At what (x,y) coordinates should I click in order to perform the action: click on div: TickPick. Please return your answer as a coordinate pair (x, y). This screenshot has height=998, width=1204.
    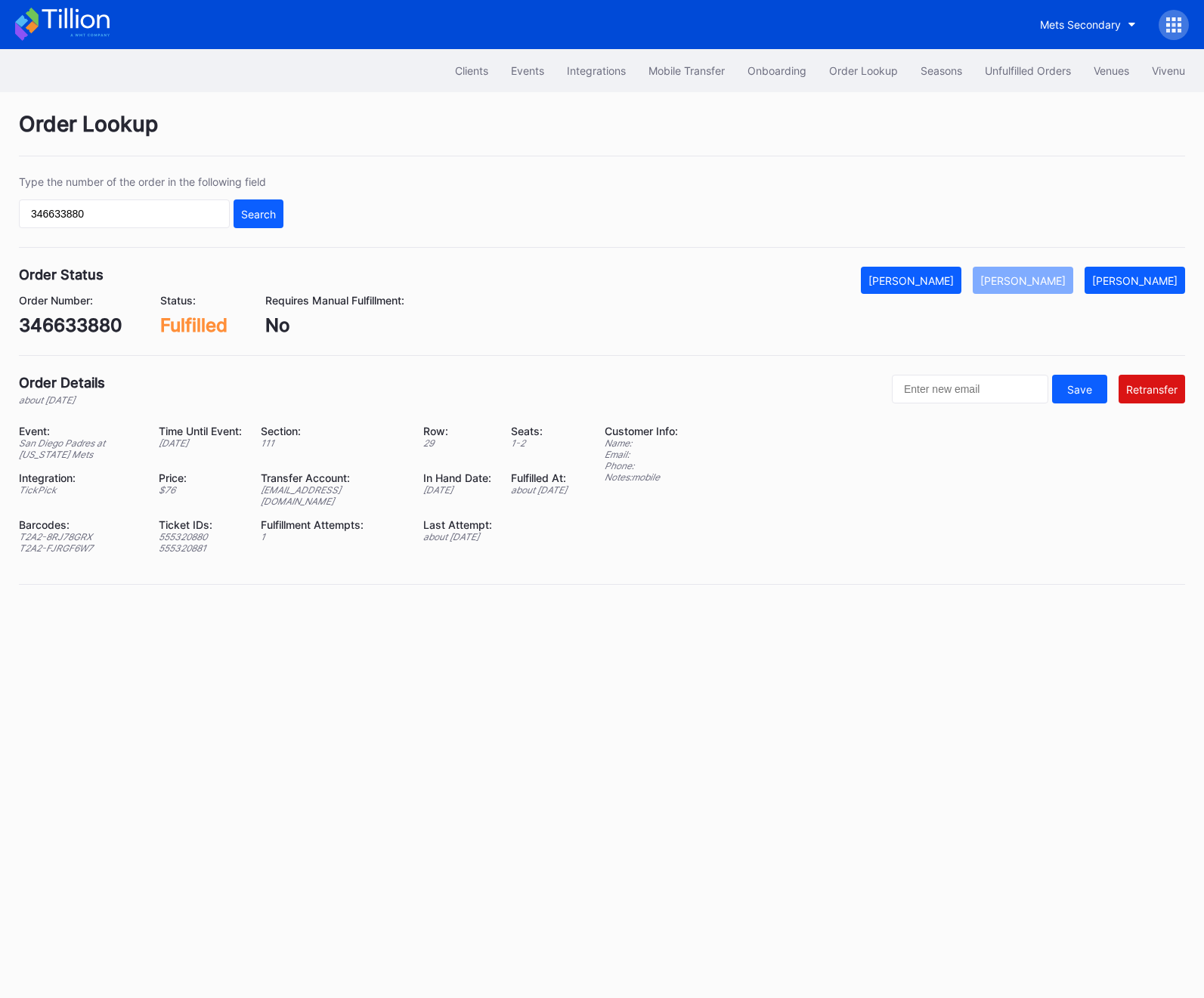
    Looking at the image, I should click on (79, 490).